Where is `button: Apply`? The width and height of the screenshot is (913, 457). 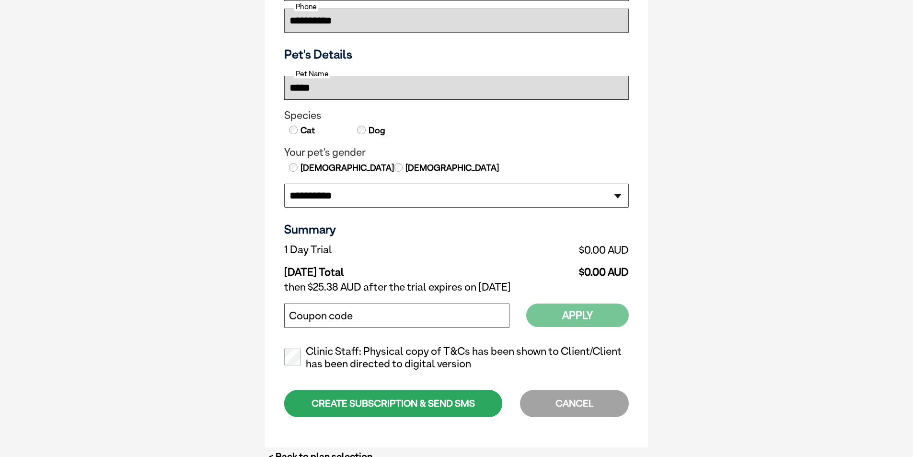
button: Apply is located at coordinates (578, 315).